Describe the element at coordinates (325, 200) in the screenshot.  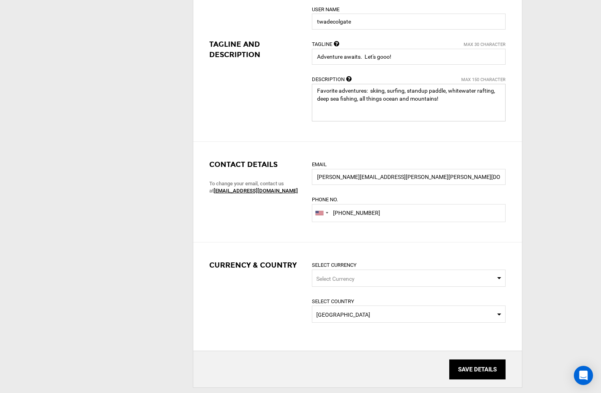
I see `label: Phone No.` at that location.